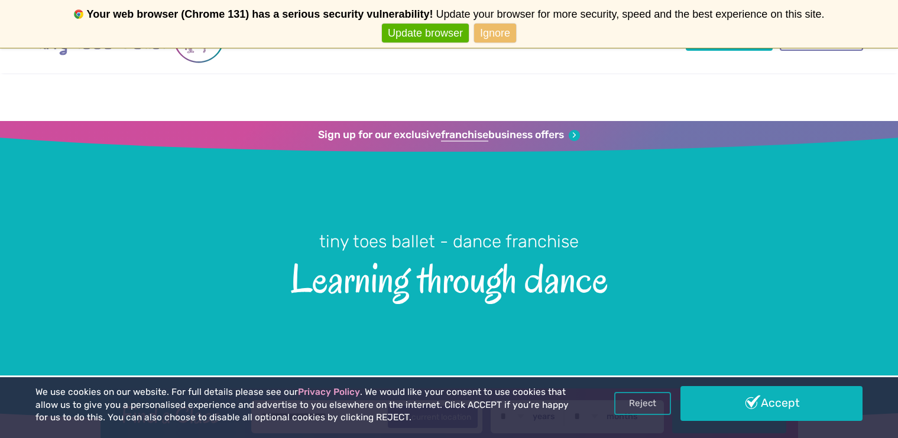 The width and height of the screenshot is (898, 438). I want to click on a: Accept, so click(771, 404).